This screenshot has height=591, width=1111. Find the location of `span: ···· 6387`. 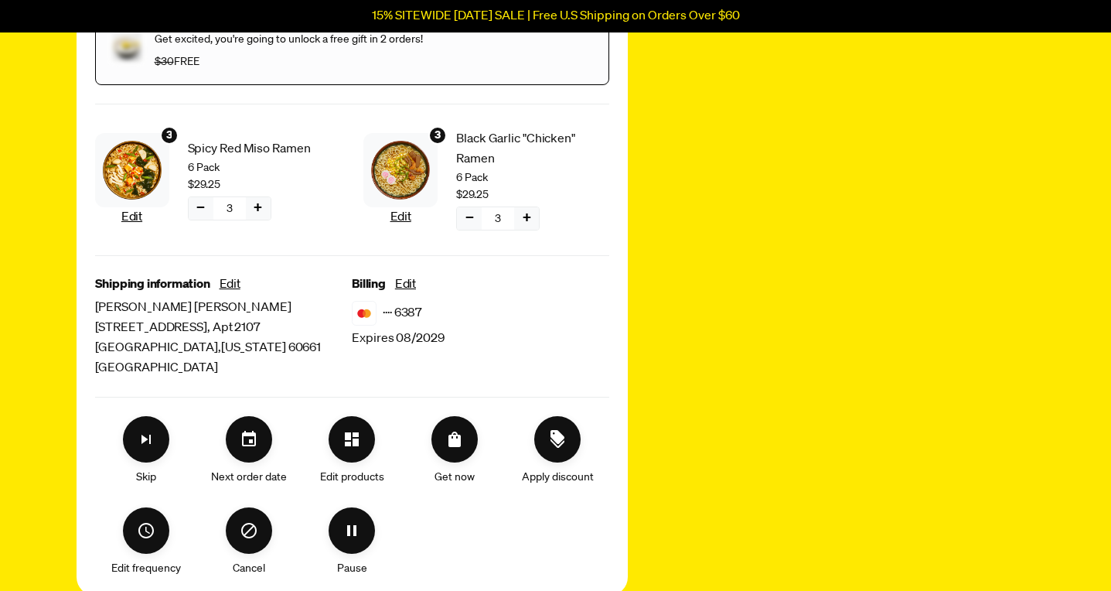

span: ···· 6387 is located at coordinates (402, 313).